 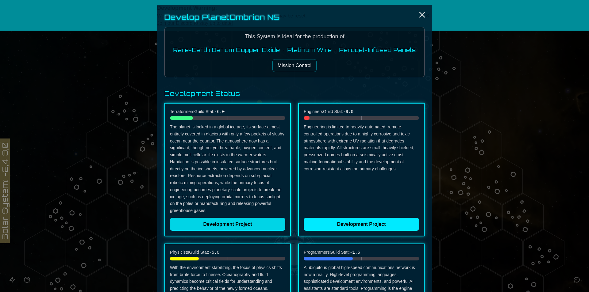 I want to click on span: Rare-Earth Barium Copper Oxide, so click(x=230, y=50).